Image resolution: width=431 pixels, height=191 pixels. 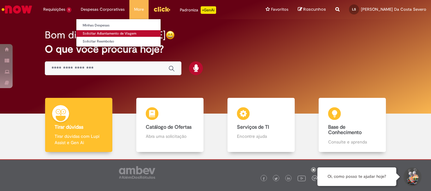 What do you see at coordinates (69, 127) in the screenshot?
I see `b: Tirar dúvidas` at bounding box center [69, 127].